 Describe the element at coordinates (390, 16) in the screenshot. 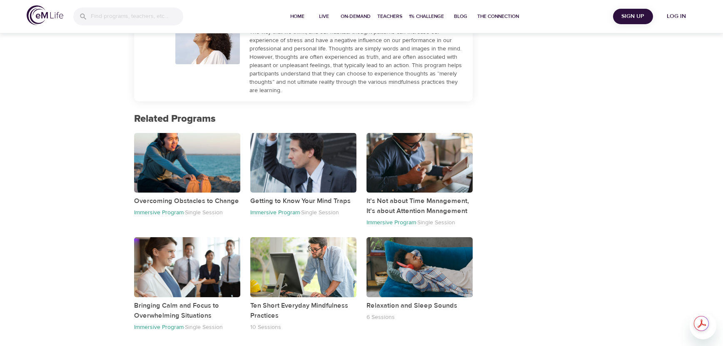

I see `span: Teachers` at that location.